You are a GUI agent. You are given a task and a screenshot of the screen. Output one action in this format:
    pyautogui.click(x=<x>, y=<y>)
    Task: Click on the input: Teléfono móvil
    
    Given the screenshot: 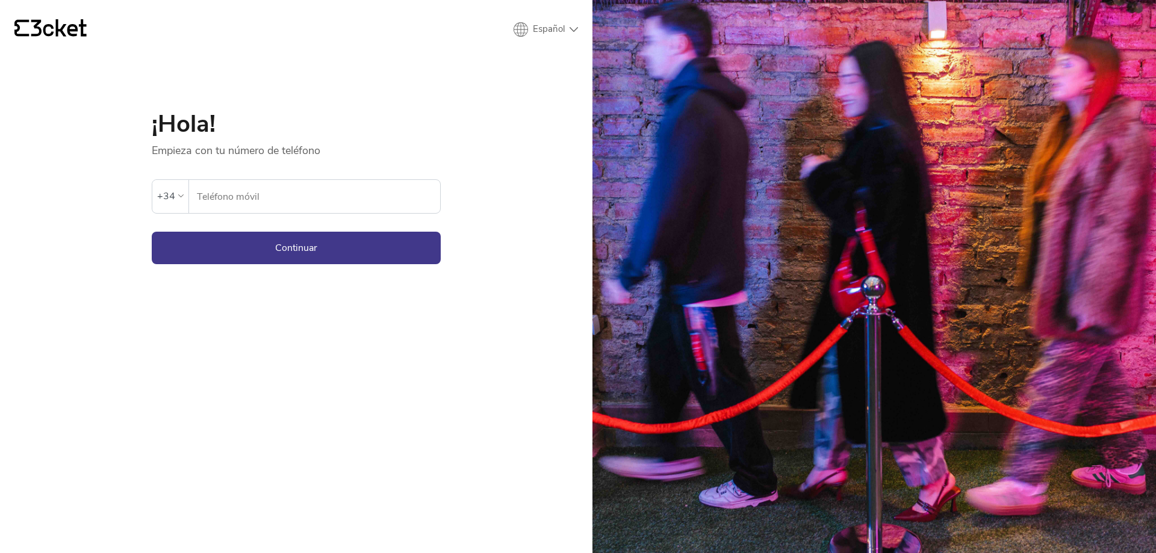 What is the action you would take?
    pyautogui.click(x=318, y=196)
    